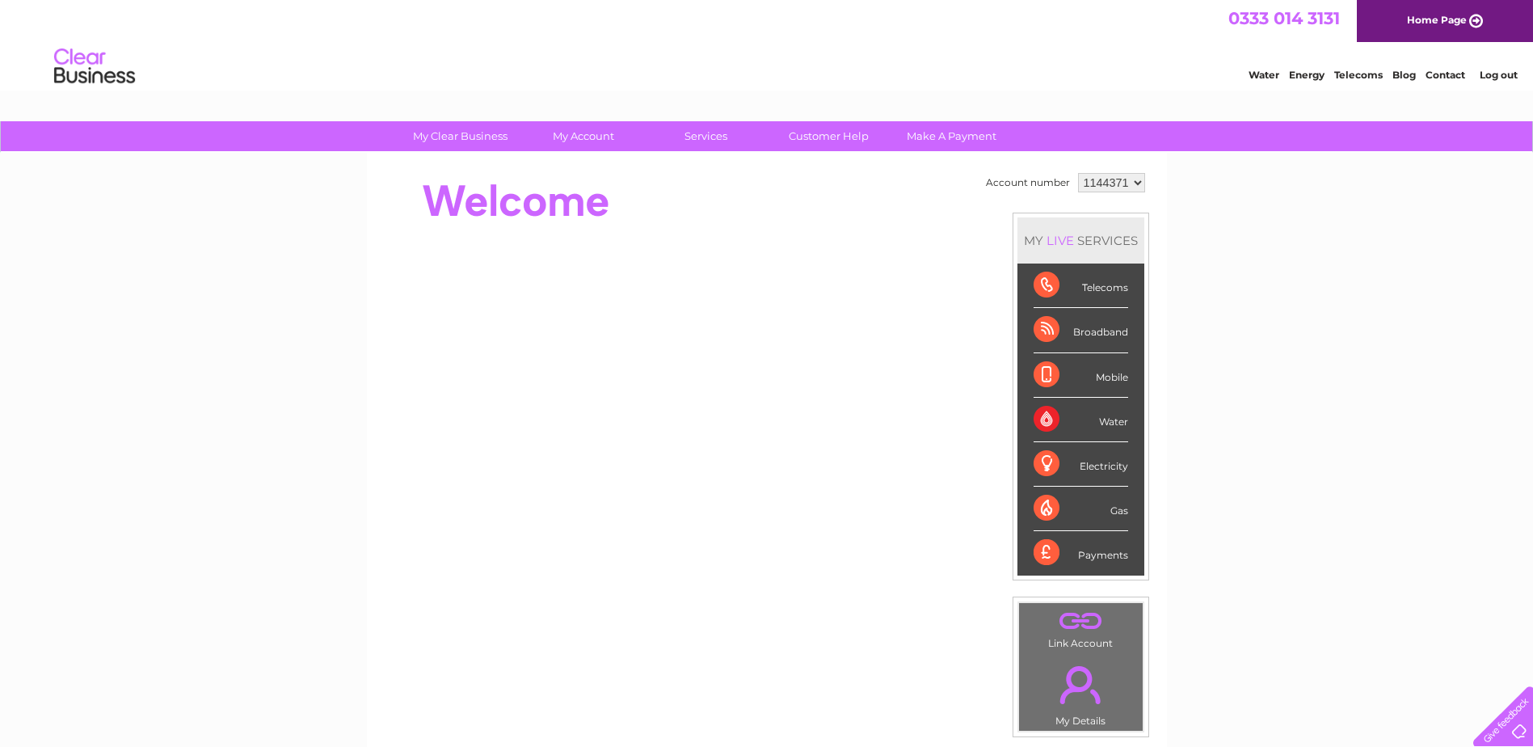 The height and width of the screenshot is (747, 1533). Describe the element at coordinates (1284, 18) in the screenshot. I see `a: 0333 014 3131` at that location.